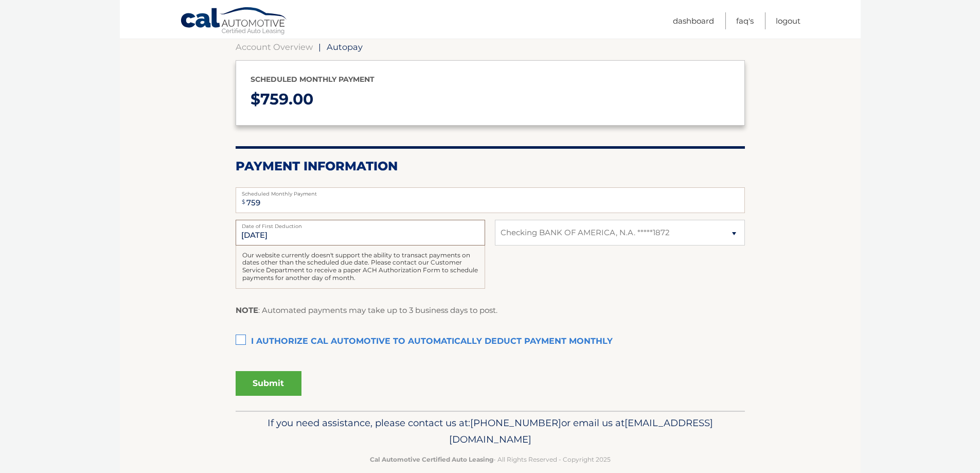  Describe the element at coordinates (491, 191) in the screenshot. I see `label: Scheduled Monthly Payment` at that location.